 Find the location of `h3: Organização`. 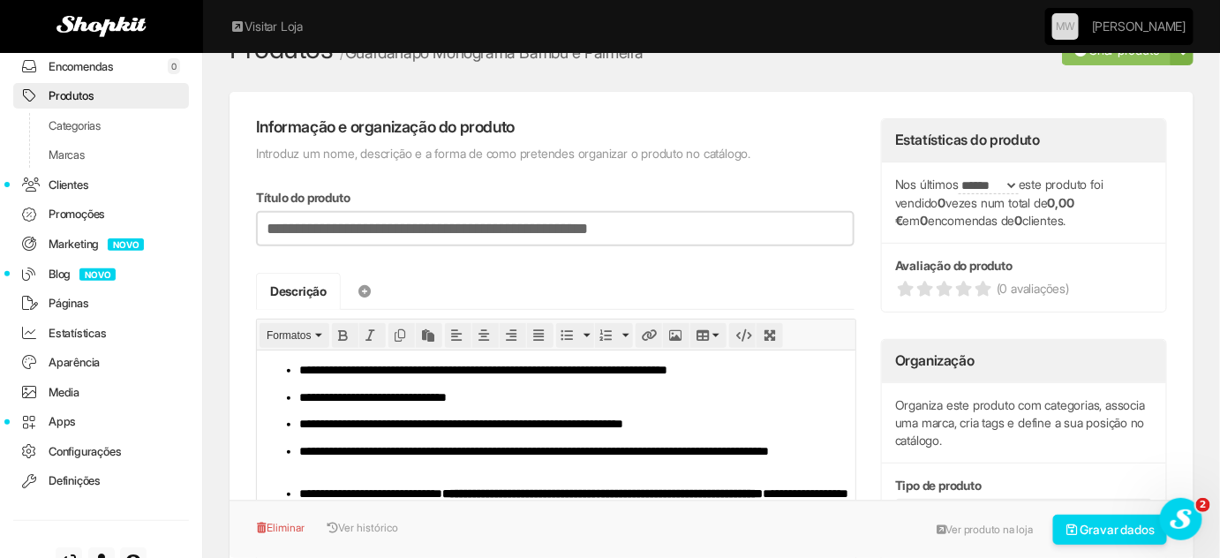

h3: Organização is located at coordinates (935, 361).